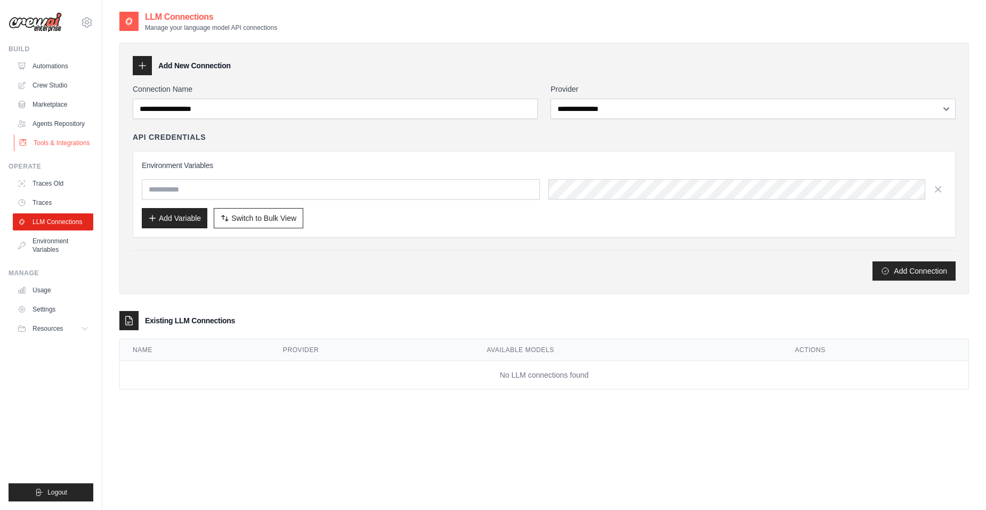 This screenshot has width=986, height=510. I want to click on h4: API Credentials, so click(169, 137).